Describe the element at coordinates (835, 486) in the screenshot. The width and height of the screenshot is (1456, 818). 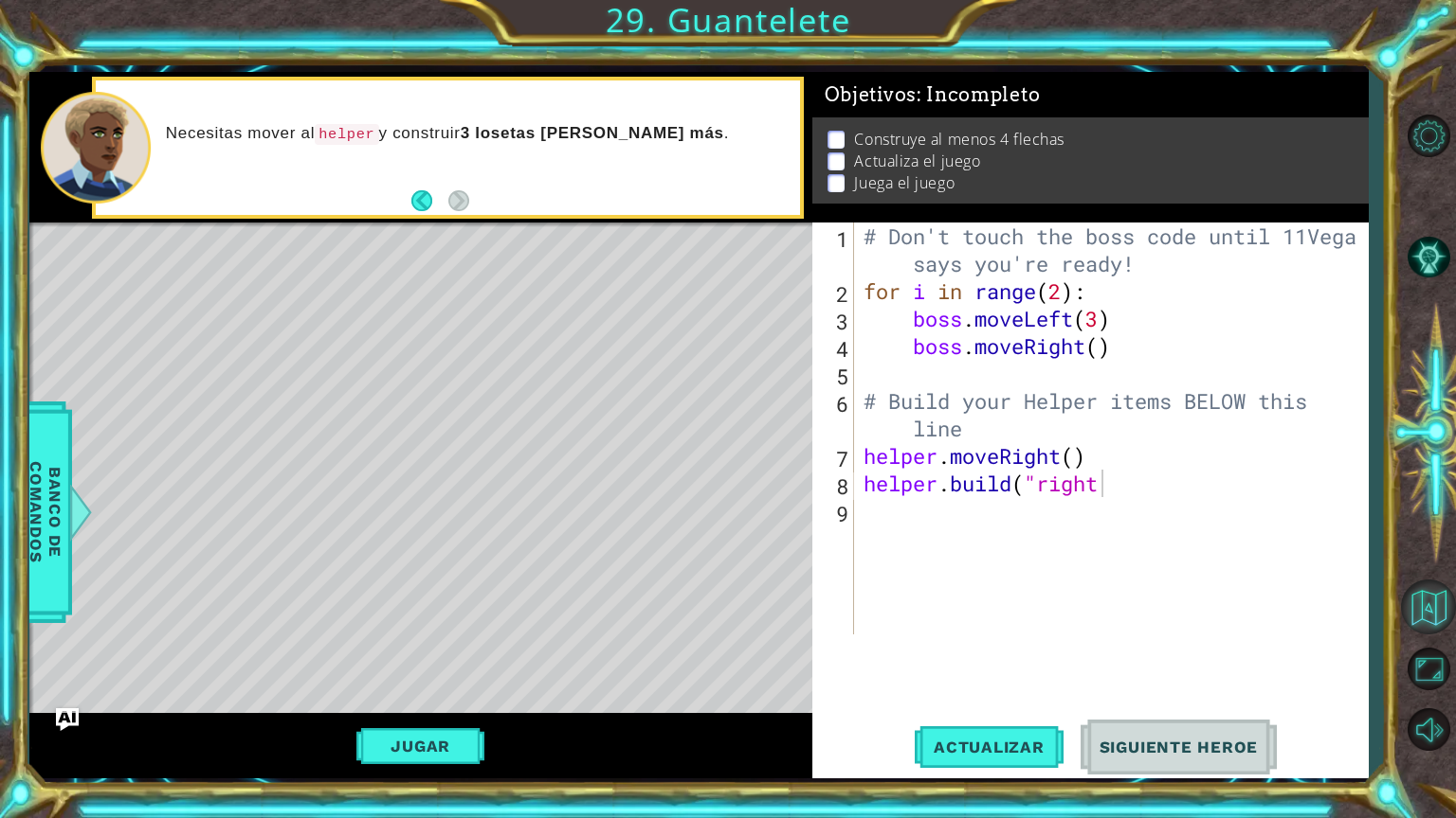
I see `div: 8` at that location.